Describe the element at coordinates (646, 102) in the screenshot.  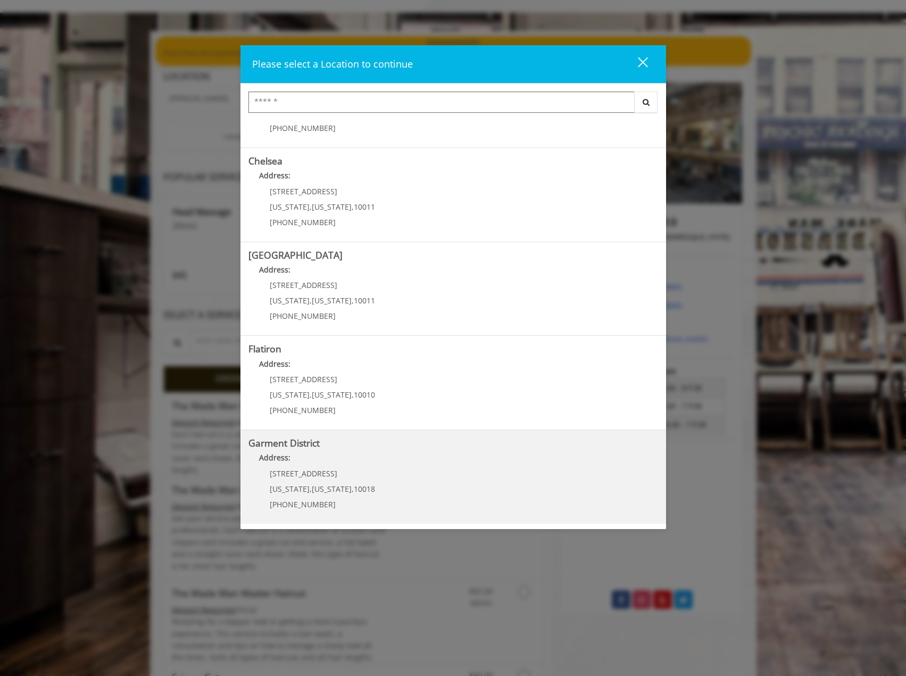
I see `i: Search button` at that location.